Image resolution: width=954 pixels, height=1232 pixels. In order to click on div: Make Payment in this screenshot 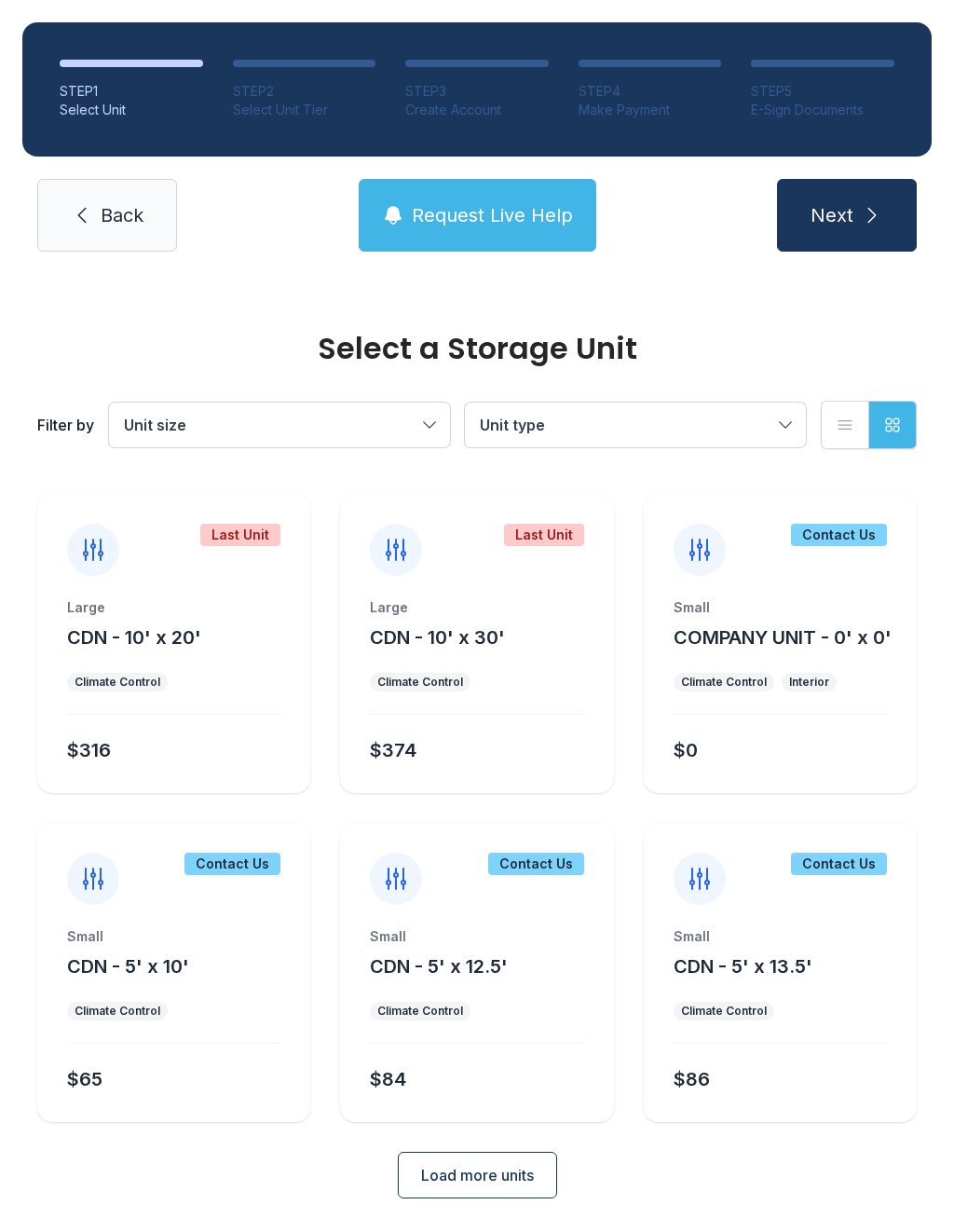, I will do `click(650, 110)`.